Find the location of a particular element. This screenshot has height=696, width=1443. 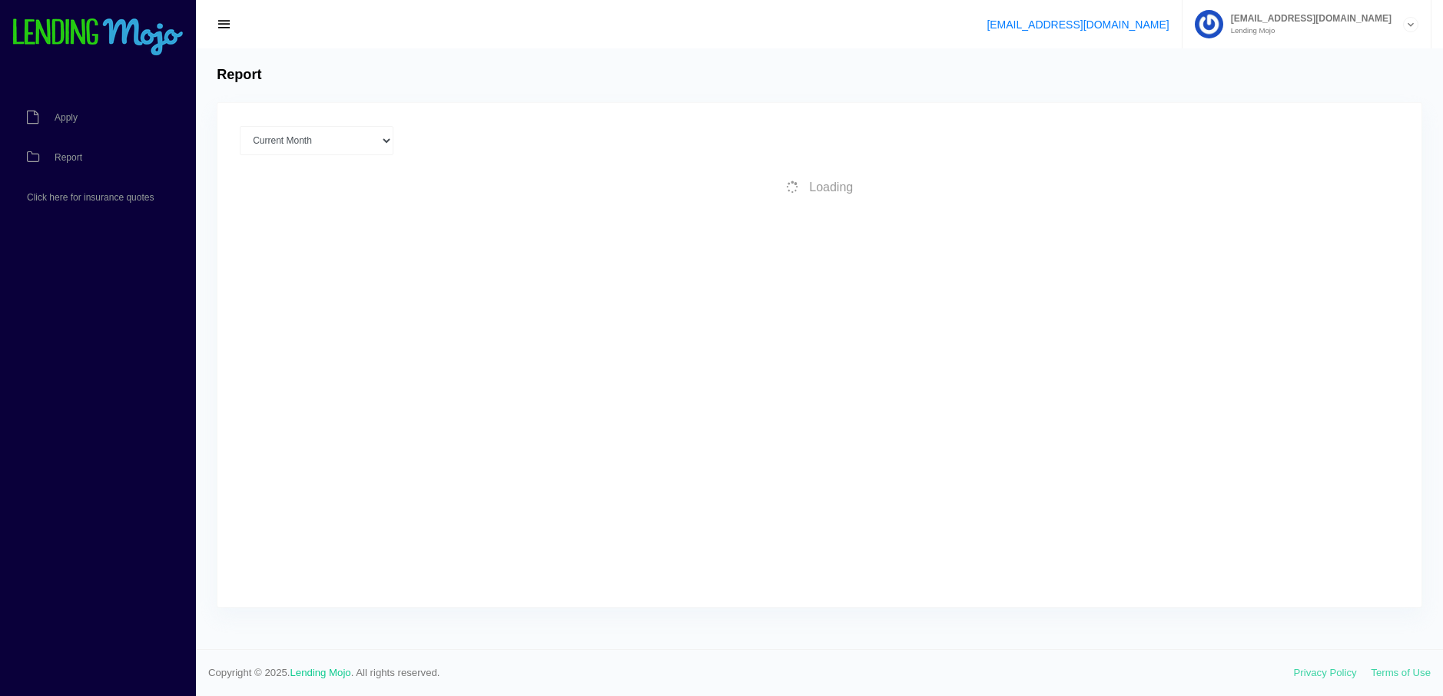

img: Profile image is located at coordinates (1209, 24).